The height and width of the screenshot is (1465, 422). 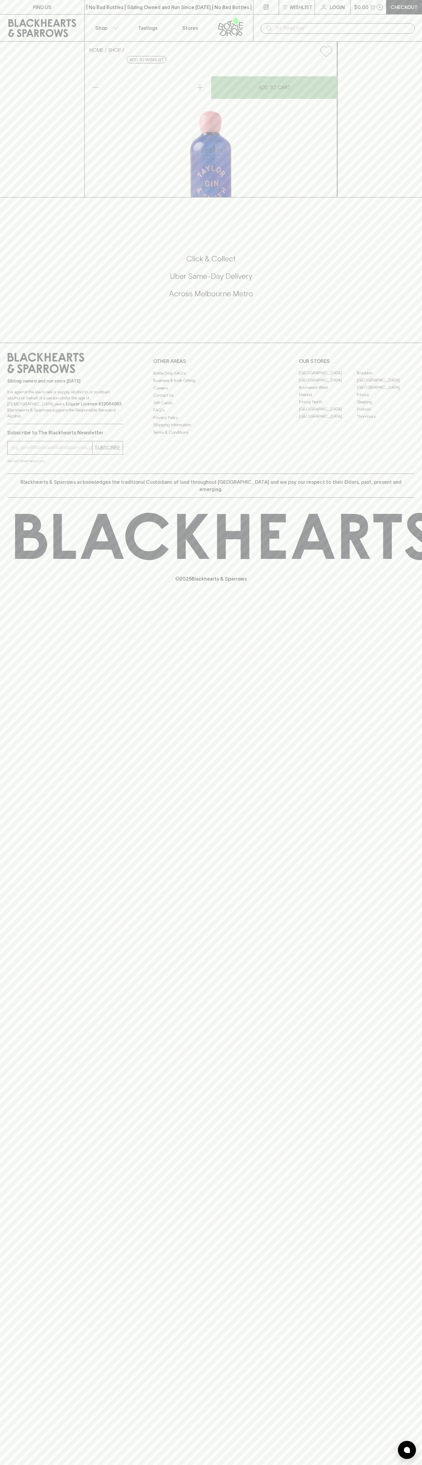 What do you see at coordinates (106, 28) in the screenshot?
I see `button: Shop` at bounding box center [106, 28].